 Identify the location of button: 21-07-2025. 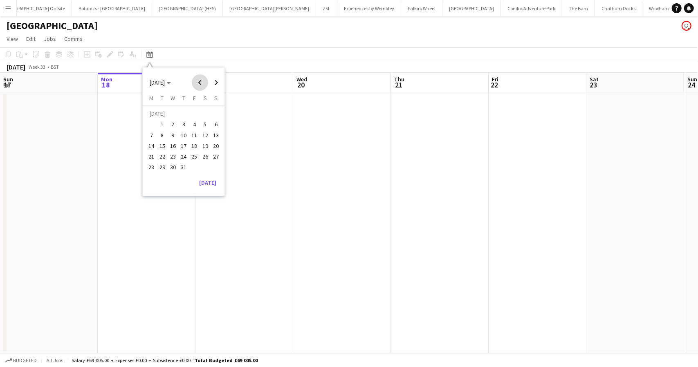
(151, 157).